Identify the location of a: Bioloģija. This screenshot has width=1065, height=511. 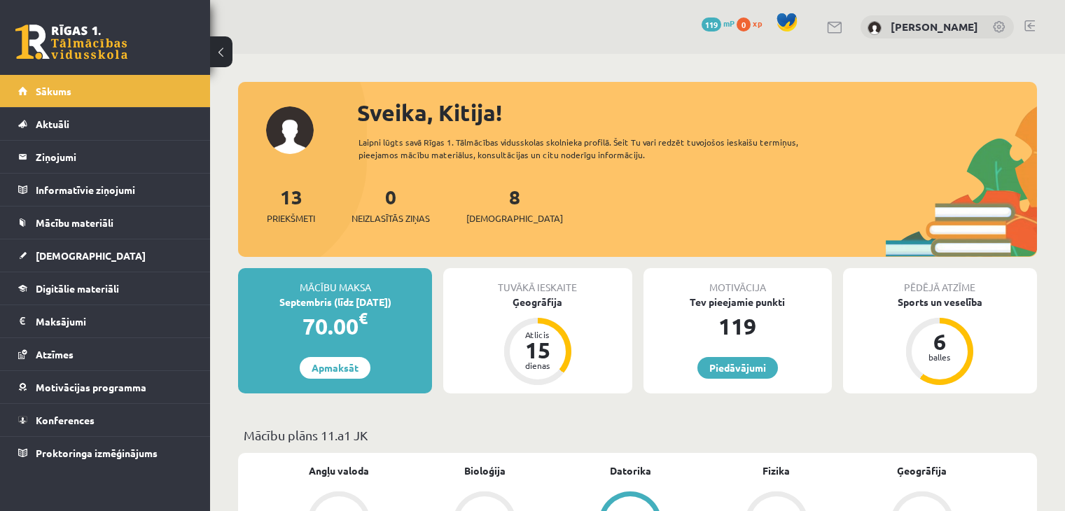
(484, 470).